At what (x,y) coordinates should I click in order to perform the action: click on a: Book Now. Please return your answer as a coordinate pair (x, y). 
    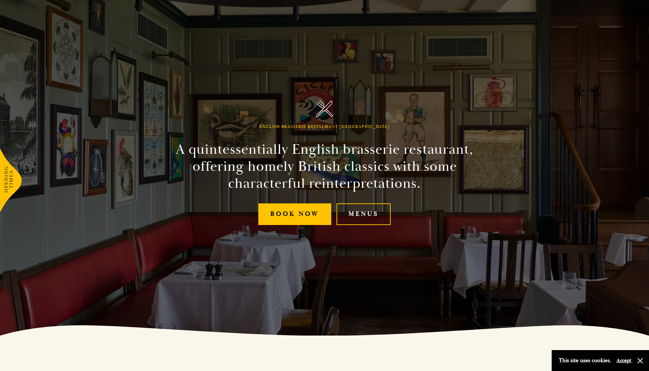
    Looking at the image, I should click on (295, 214).